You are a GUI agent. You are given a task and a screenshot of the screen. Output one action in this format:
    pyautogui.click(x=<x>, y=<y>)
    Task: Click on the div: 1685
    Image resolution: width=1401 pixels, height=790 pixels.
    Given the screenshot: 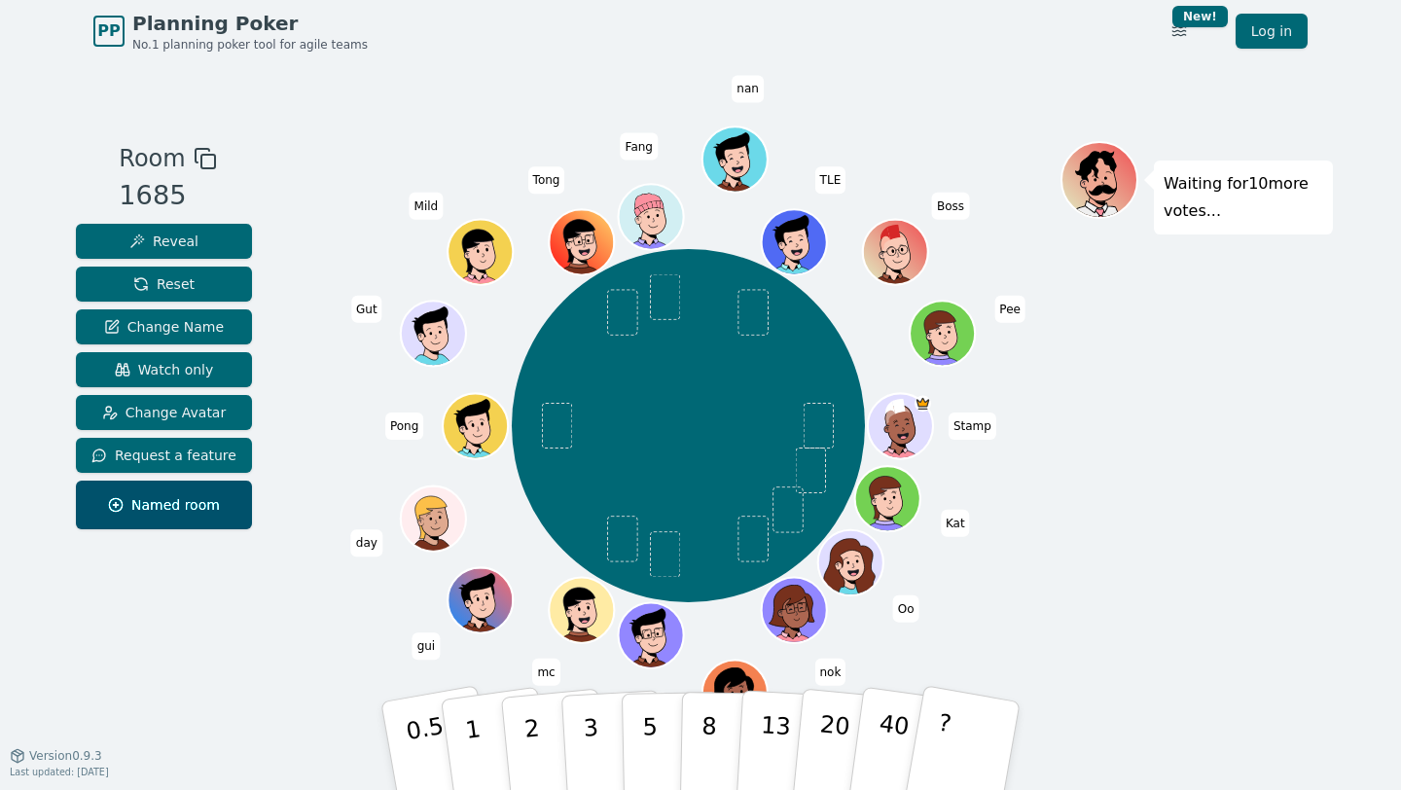 What is the action you would take?
    pyautogui.click(x=167, y=196)
    